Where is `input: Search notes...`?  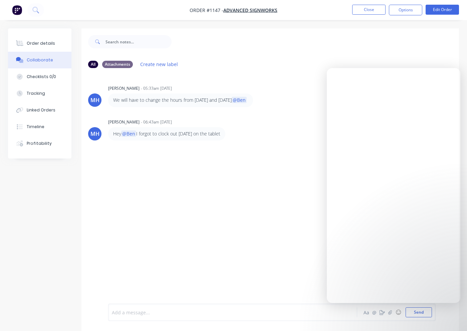 input: Search notes... is located at coordinates (138, 42).